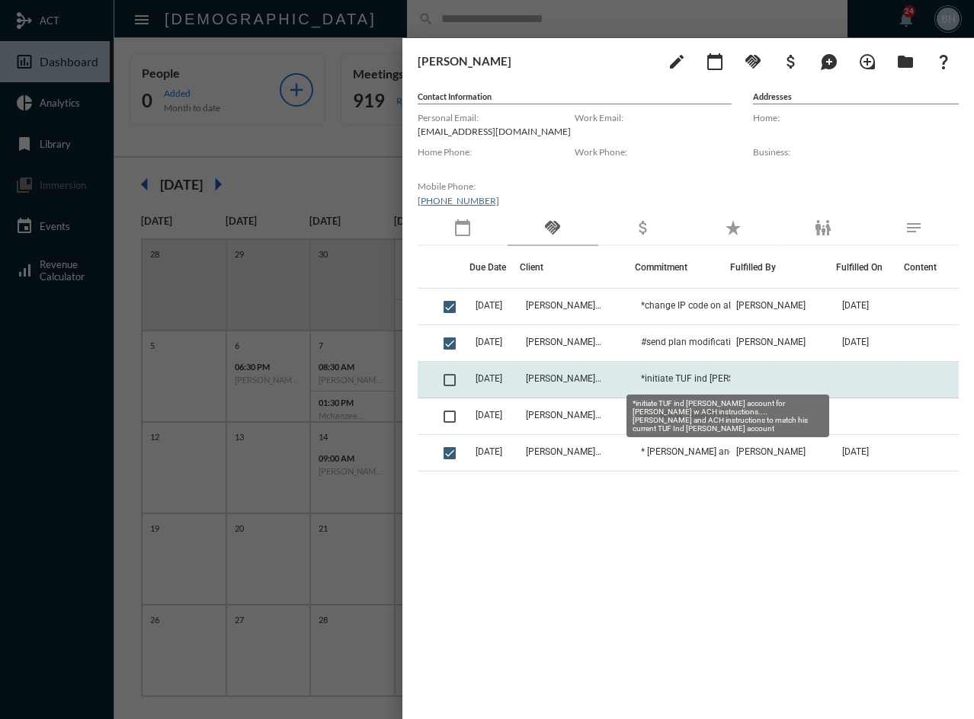  What do you see at coordinates (927, 267) in the screenshot?
I see `th: Content` at bounding box center [927, 267].